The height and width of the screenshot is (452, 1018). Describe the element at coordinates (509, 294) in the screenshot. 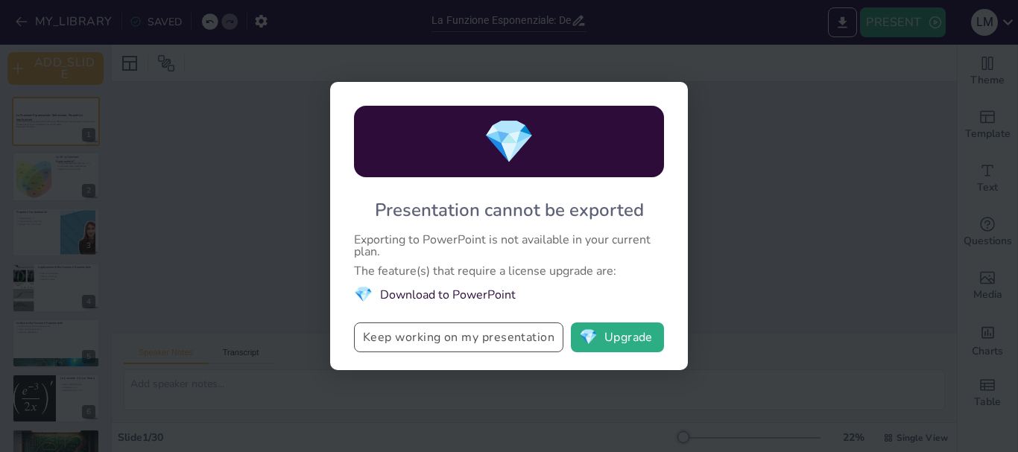

I see `li: Download to PowerPoint` at that location.